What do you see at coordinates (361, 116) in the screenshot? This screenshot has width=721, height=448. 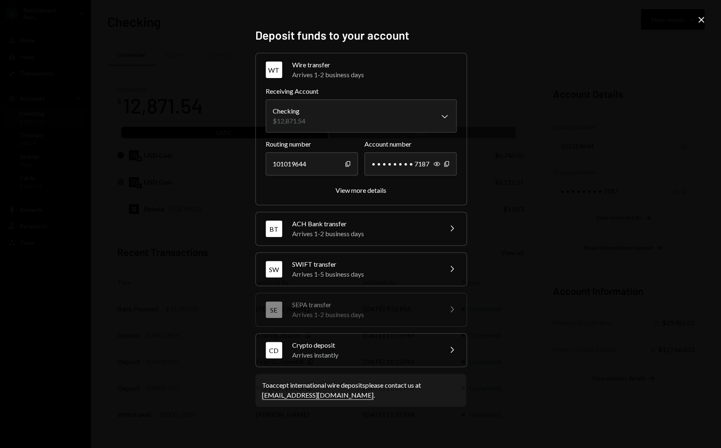 I see `button: Receiving Account` at bounding box center [361, 116].